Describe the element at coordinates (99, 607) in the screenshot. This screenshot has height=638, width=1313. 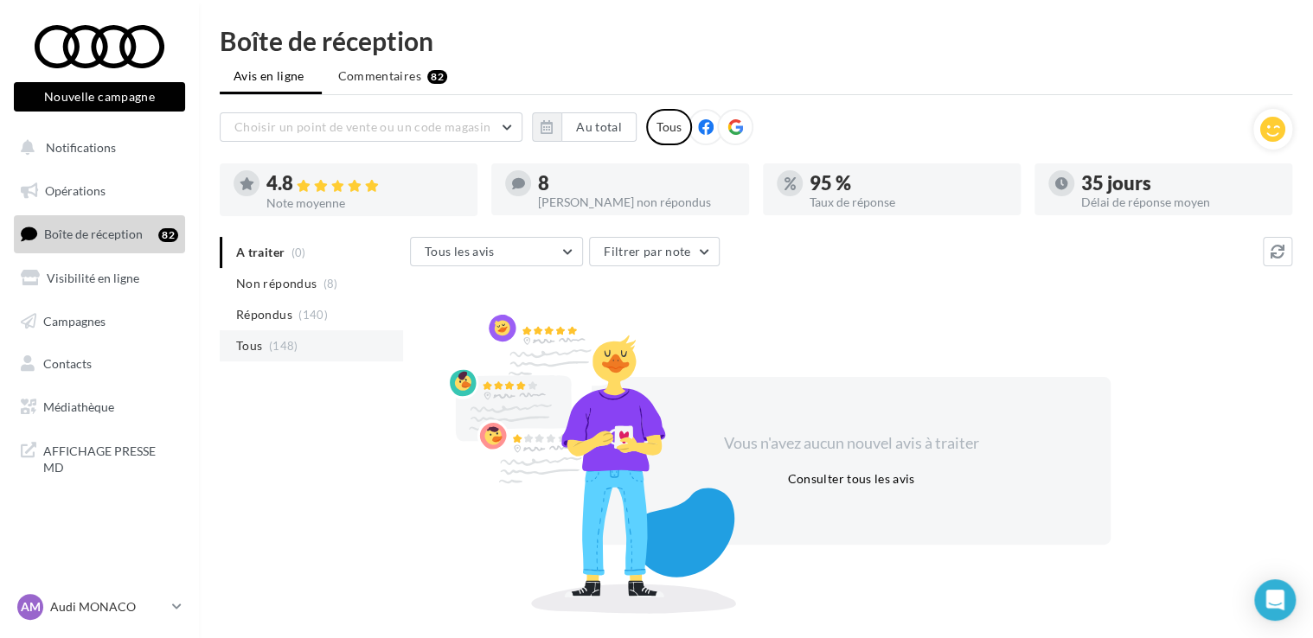
I see `a: AM Audi MONACO` at that location.